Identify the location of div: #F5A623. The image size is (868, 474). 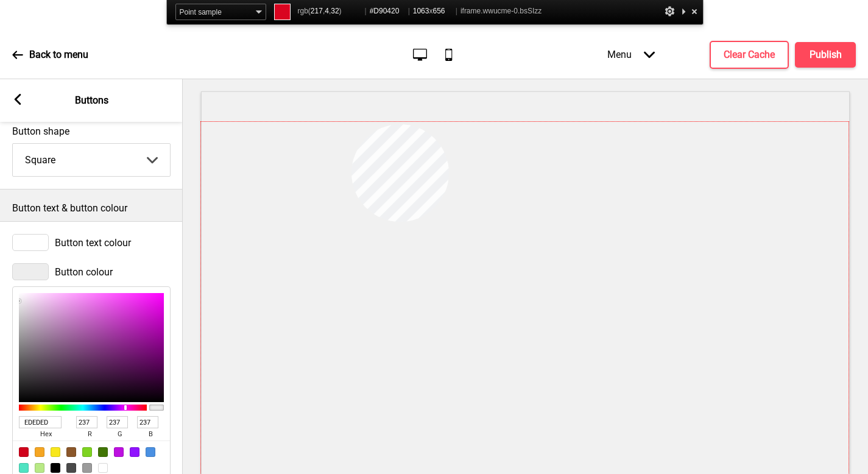
(40, 452).